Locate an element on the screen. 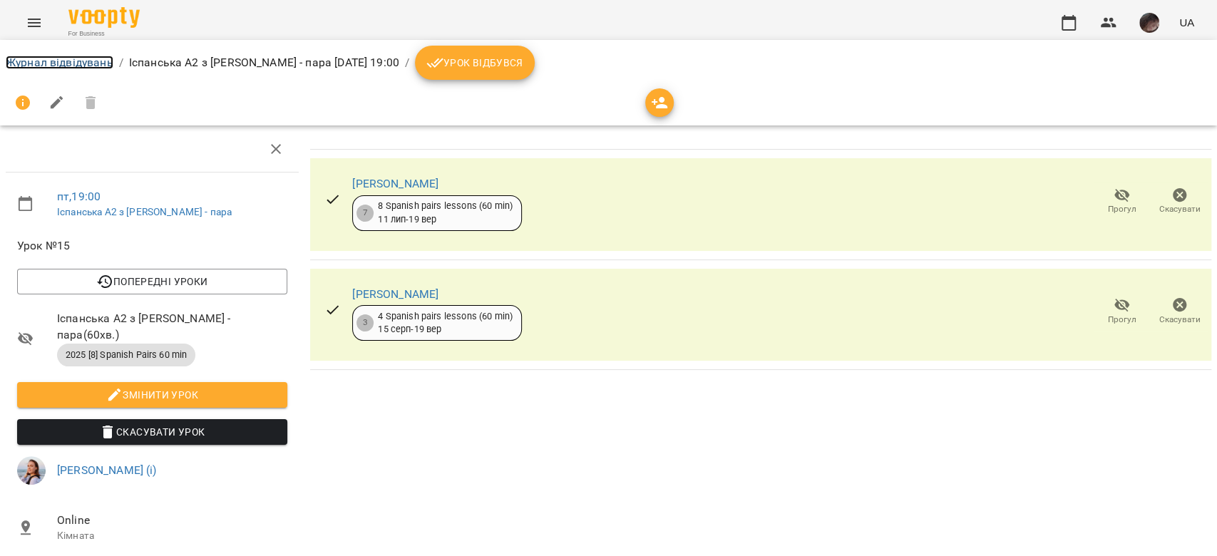 Image resolution: width=1217 pixels, height=556 pixels. span: For Business is located at coordinates (104, 34).